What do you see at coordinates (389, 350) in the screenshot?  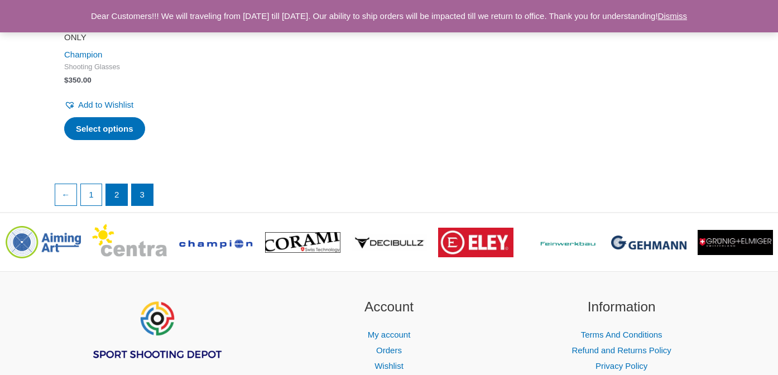 I see `a: Orders` at bounding box center [389, 350].